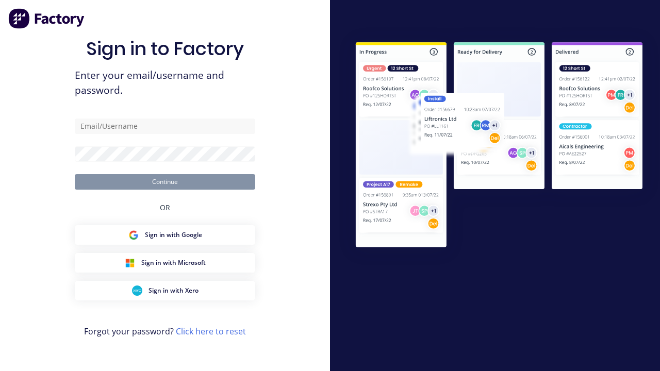 This screenshot has width=660, height=371. I want to click on img: Google Sign in, so click(134, 235).